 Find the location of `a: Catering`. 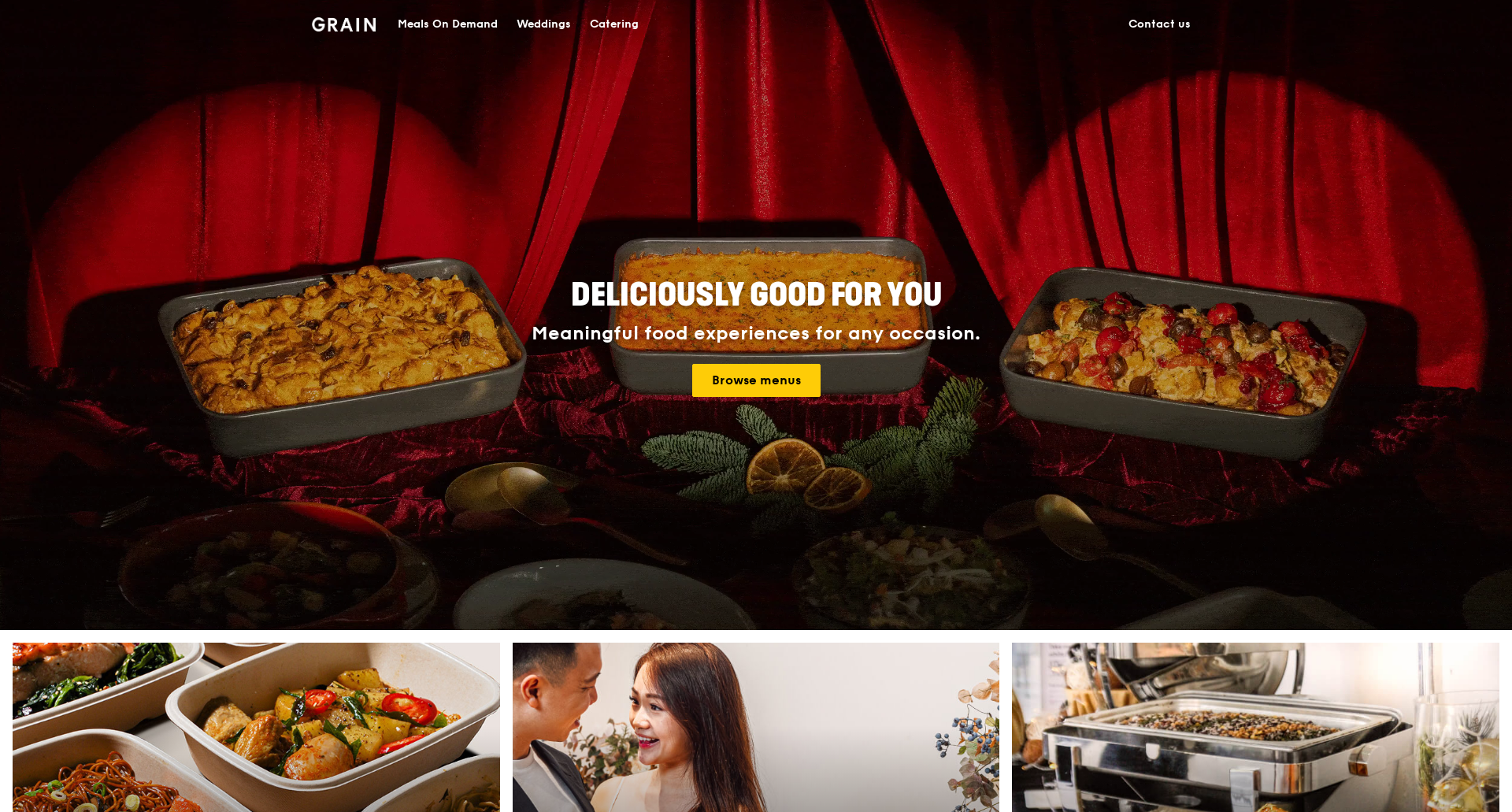

a: Catering is located at coordinates (615, 24).